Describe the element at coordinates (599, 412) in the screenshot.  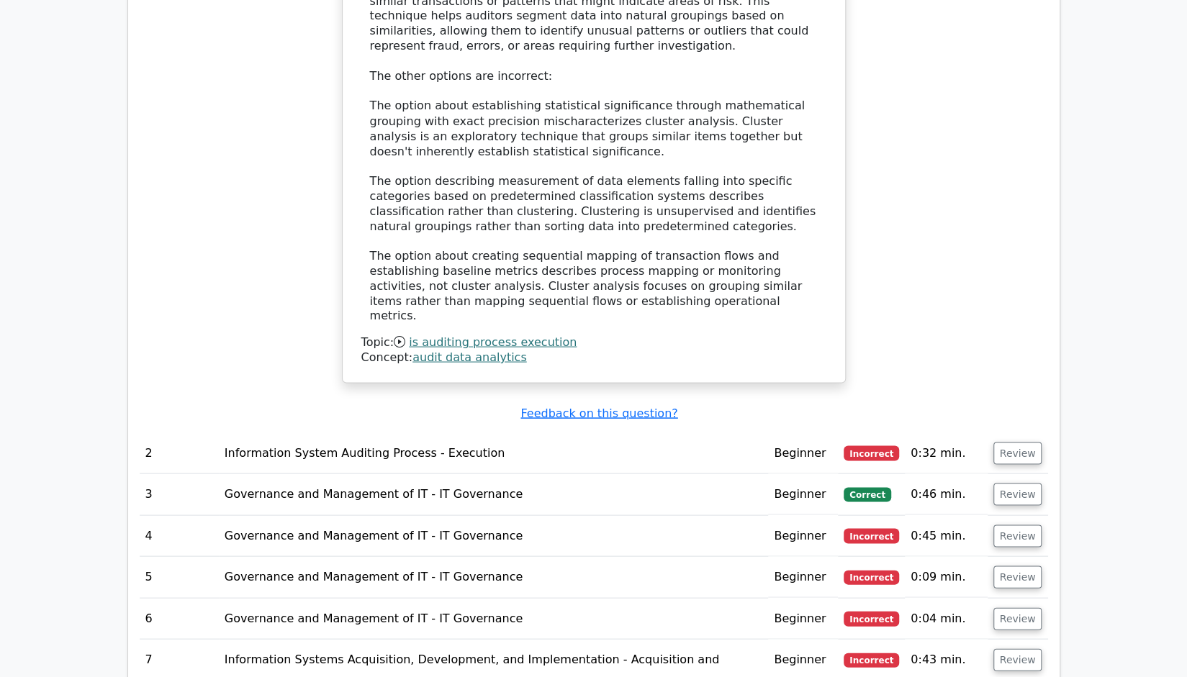
I see `u: Feedback on this question?` at that location.